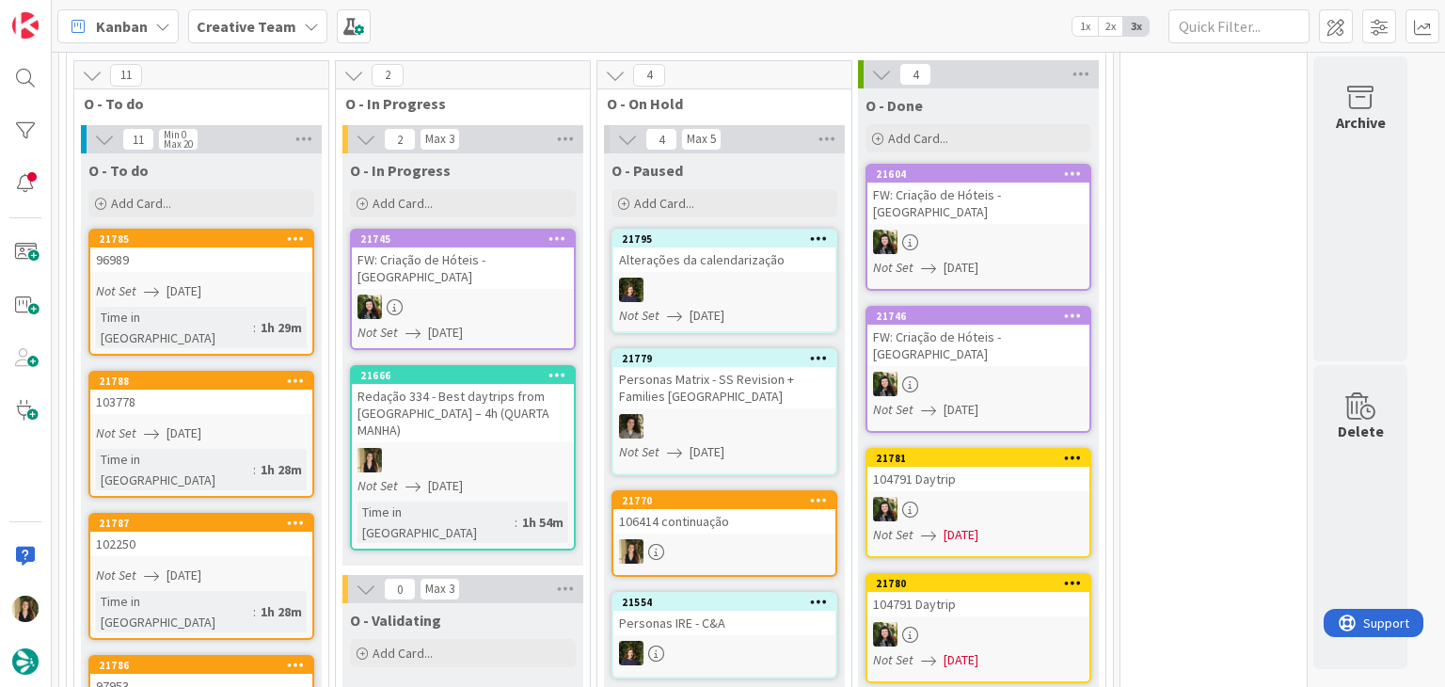 The width and height of the screenshot is (1445, 687). Describe the element at coordinates (281, 611) in the screenshot. I see `div: 1h 28m` at that location.